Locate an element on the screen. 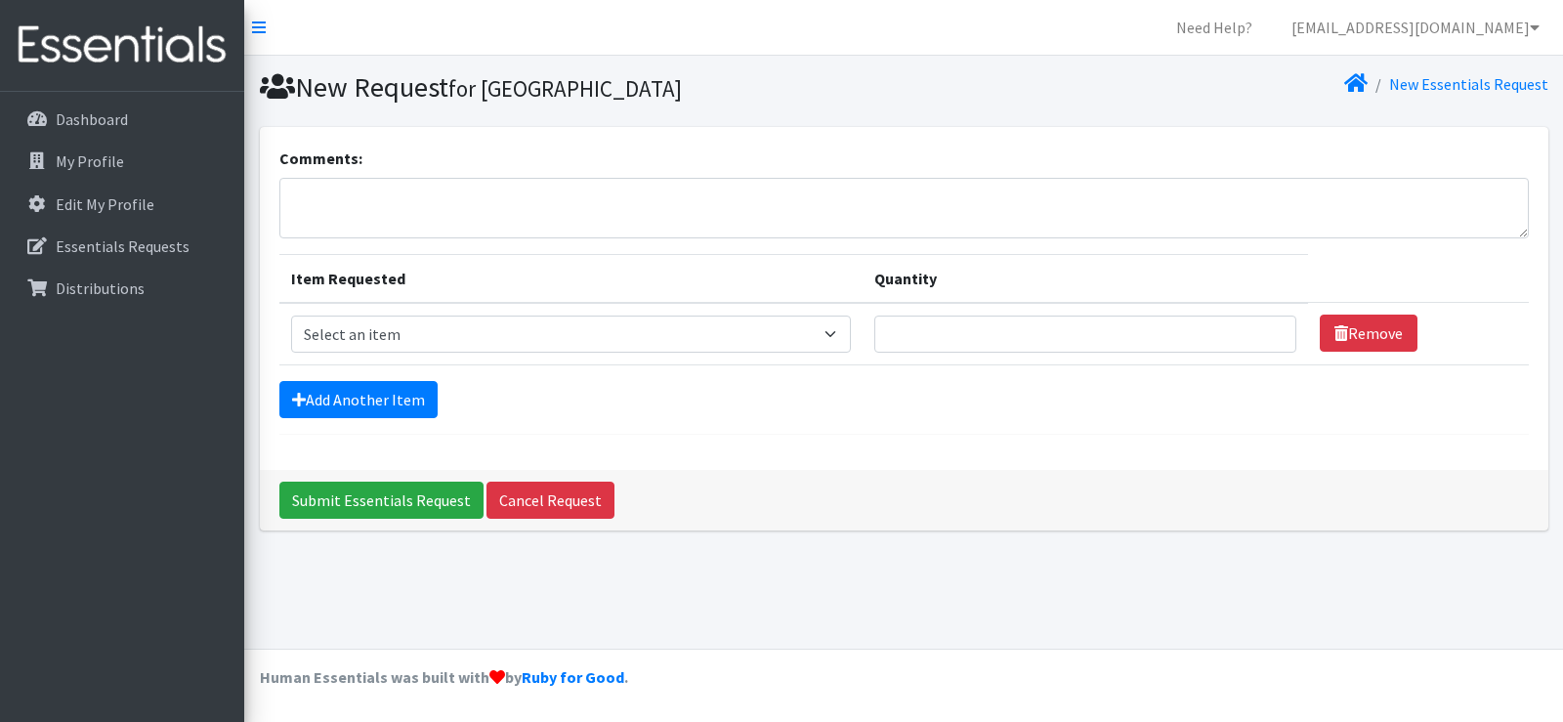  h1: New Request is located at coordinates (578, 87).